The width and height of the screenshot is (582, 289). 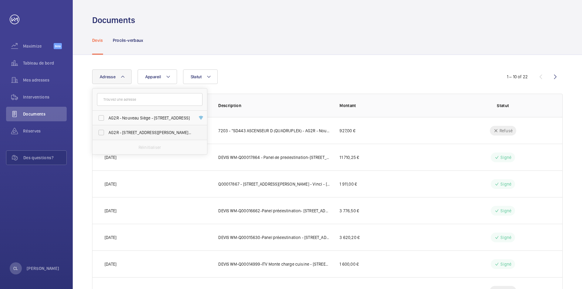 I want to click on span: Tableau de bord, so click(x=45, y=63).